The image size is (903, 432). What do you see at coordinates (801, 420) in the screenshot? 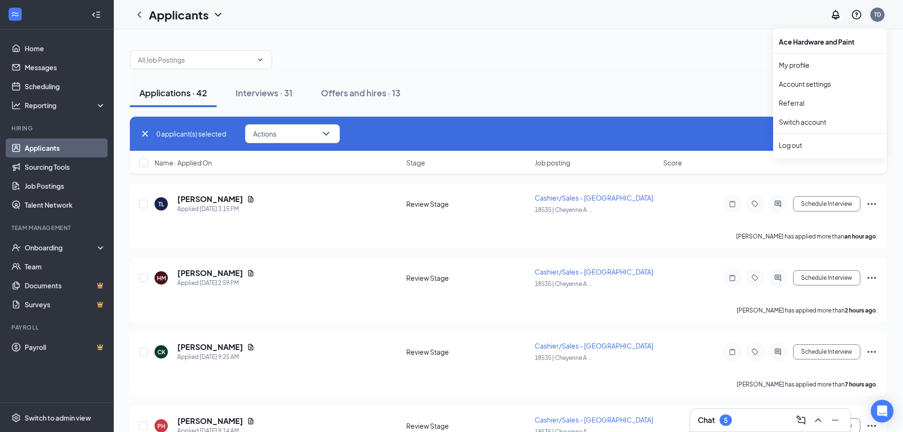
I see `button: ComposeMessage` at bounding box center [801, 420].